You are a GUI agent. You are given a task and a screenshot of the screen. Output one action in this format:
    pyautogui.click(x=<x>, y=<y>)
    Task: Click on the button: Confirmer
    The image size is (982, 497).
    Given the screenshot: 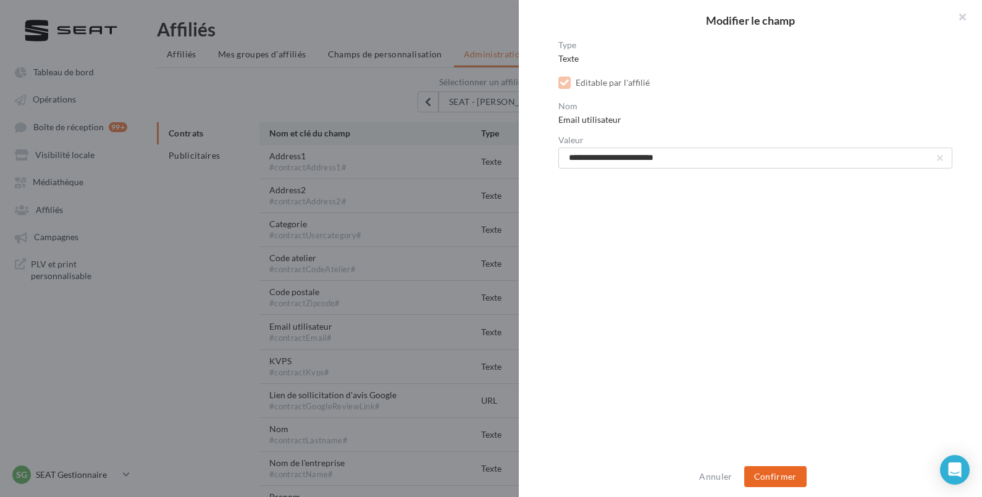 What is the action you would take?
    pyautogui.click(x=775, y=477)
    